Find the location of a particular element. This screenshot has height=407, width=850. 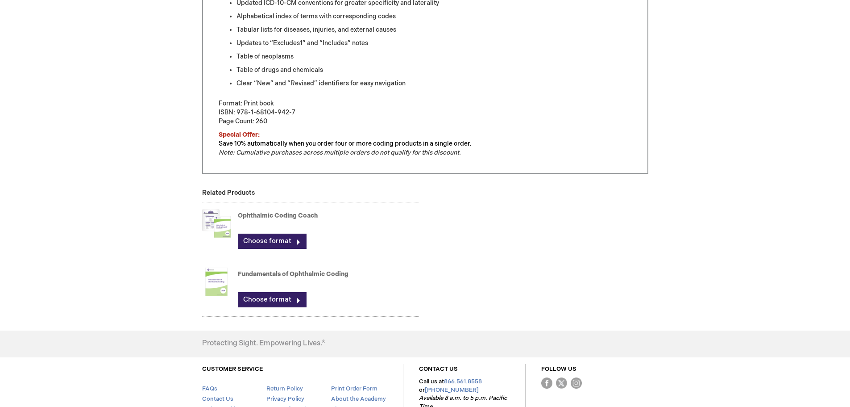

a: Contact Us is located at coordinates (218, 399).